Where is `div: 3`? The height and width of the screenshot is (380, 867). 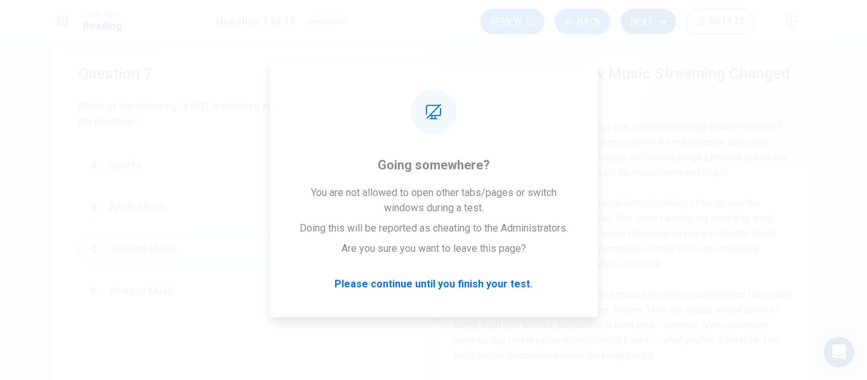 div: 3 is located at coordinates (465, 297).